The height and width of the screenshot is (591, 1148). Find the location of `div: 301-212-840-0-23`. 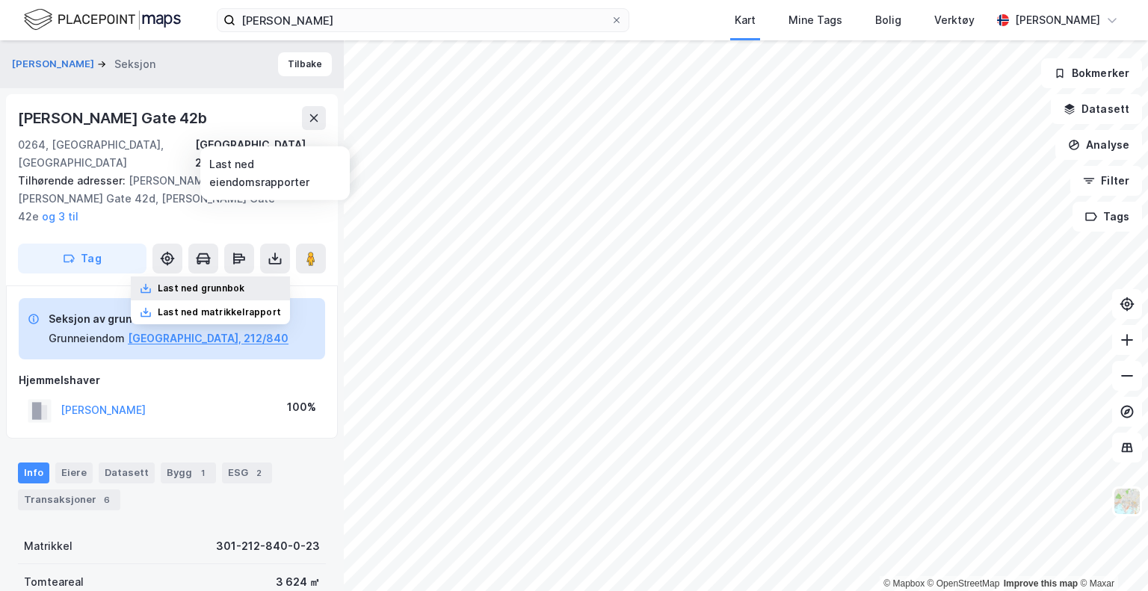

div: 301-212-840-0-23 is located at coordinates (267, 546).